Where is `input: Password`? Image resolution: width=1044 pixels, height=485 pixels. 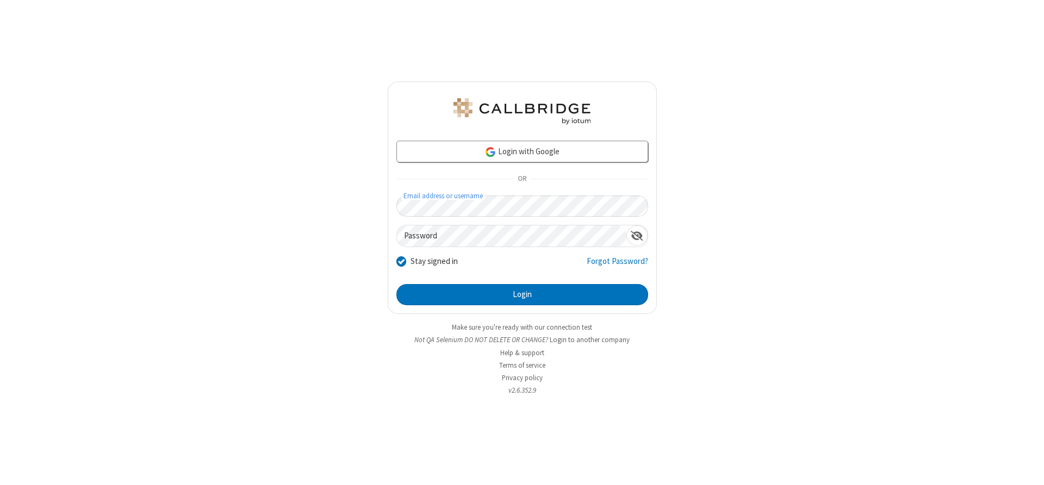 input: Password is located at coordinates (512, 236).